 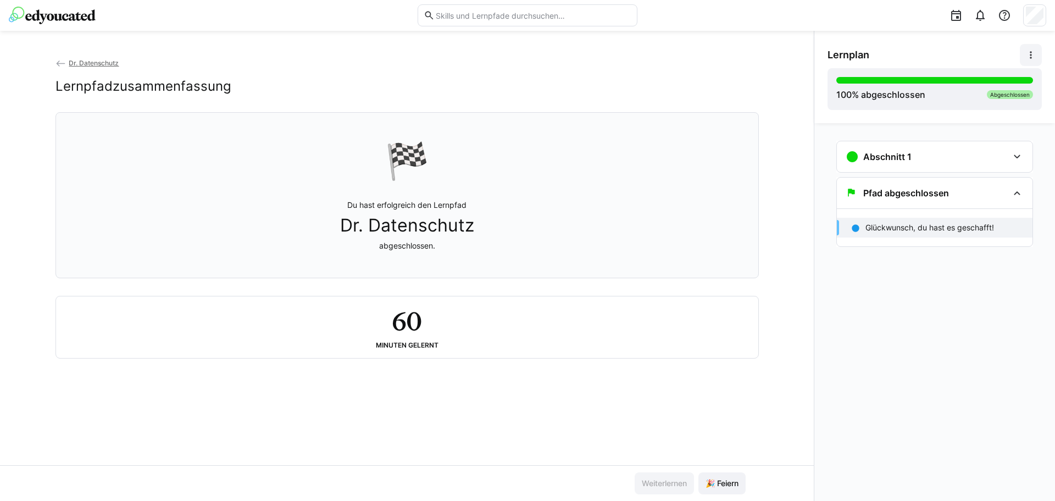 What do you see at coordinates (664, 483) in the screenshot?
I see `button: Weiterlernen` at bounding box center [664, 483].